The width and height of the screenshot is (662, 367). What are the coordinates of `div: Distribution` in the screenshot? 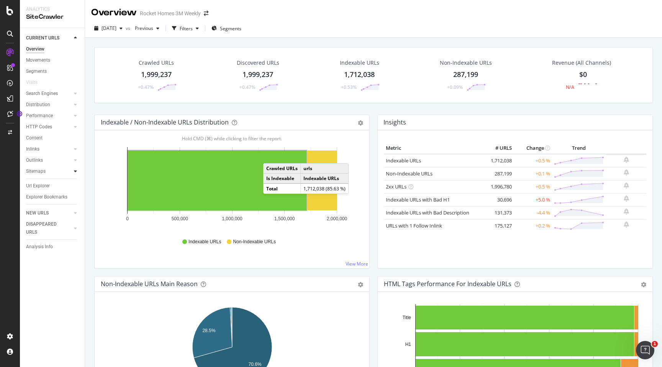 It's located at (38, 105).